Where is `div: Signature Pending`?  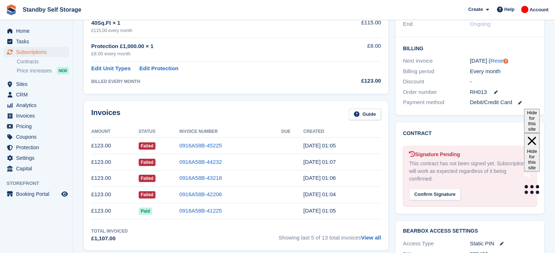
div: Signature Pending is located at coordinates (469, 155).